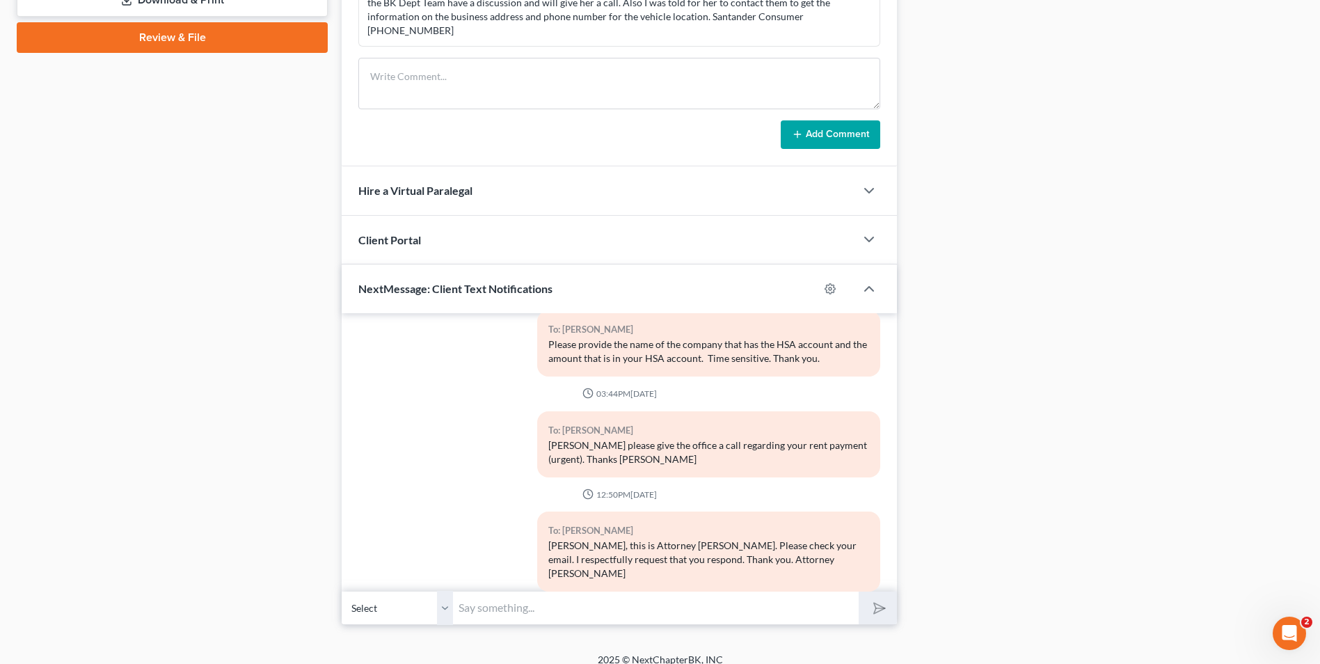 The image size is (1320, 664). What do you see at coordinates (655, 607) in the screenshot?
I see `input: Say something...` at bounding box center [655, 607].